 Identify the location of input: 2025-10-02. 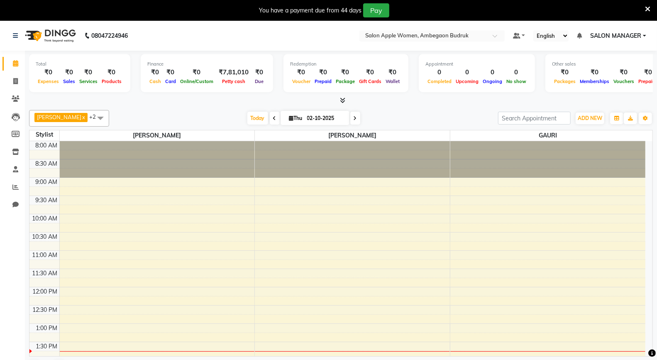
(325, 118).